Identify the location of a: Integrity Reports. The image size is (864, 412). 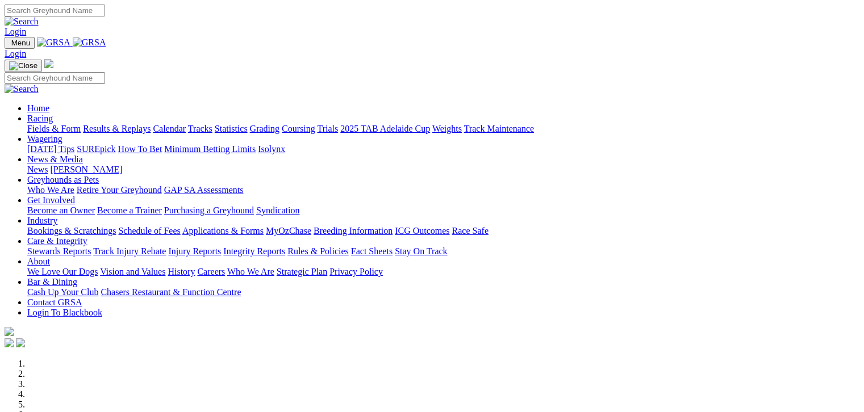
(254, 251).